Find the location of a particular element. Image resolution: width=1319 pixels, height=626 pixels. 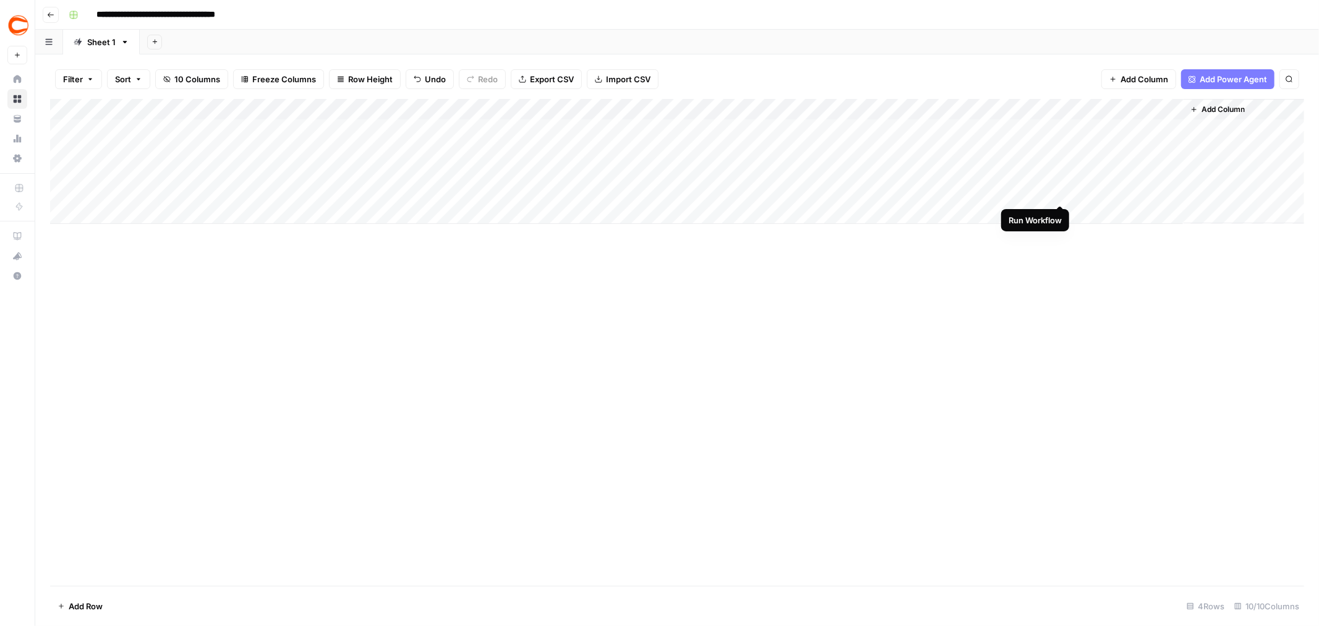

button: 10 Columns is located at coordinates (192, 79).